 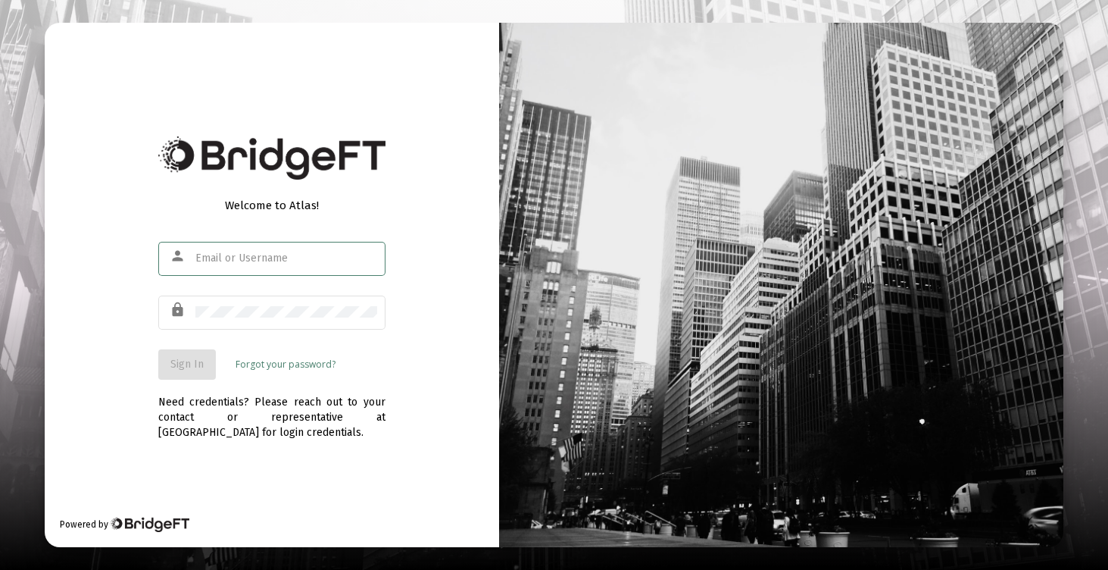 I want to click on div: Powered by, so click(x=124, y=524).